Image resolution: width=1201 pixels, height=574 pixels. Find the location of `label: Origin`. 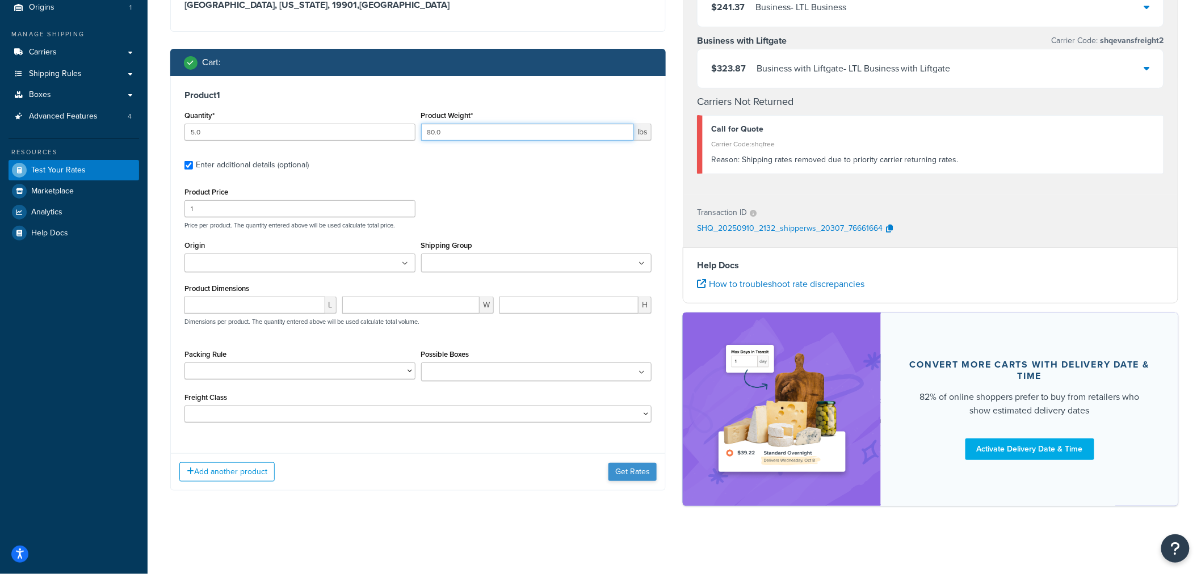

label: Origin is located at coordinates (195, 245).